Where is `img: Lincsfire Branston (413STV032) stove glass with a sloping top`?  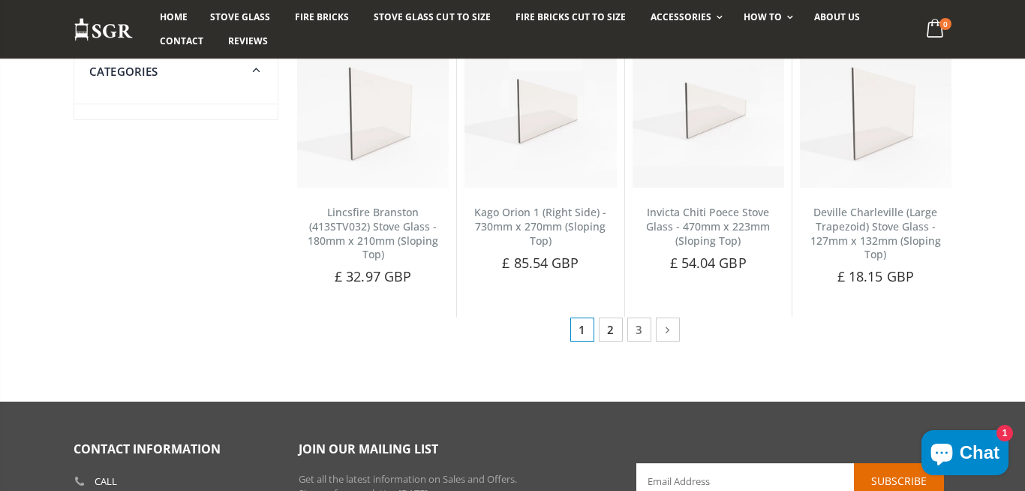 img: Lincsfire Branston (413STV032) stove glass with a sloping top is located at coordinates (373, 111).